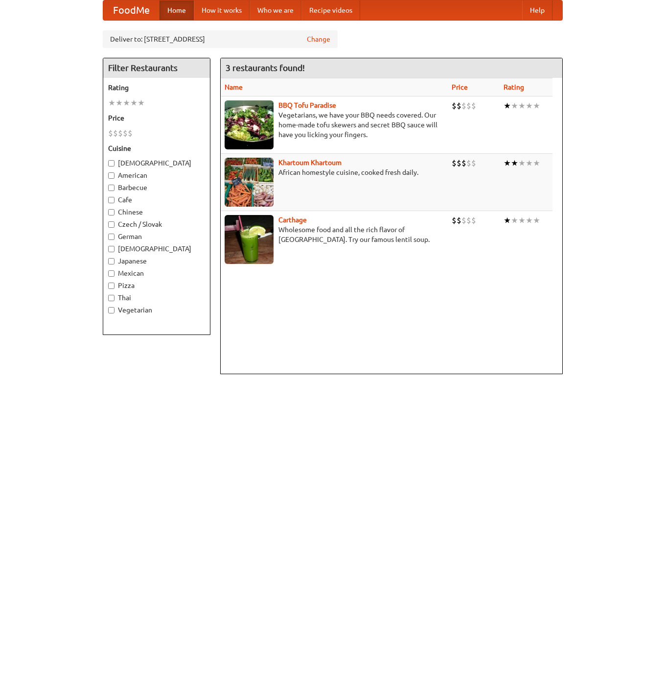  Describe the element at coordinates (319, 39) in the screenshot. I see `a: Change` at that location.